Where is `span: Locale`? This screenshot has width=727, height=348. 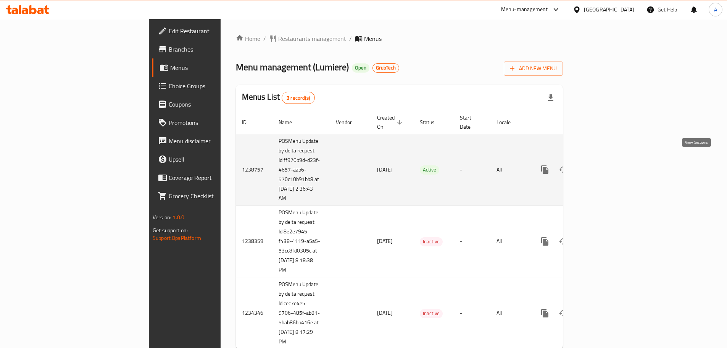 span: Locale is located at coordinates (509, 122).